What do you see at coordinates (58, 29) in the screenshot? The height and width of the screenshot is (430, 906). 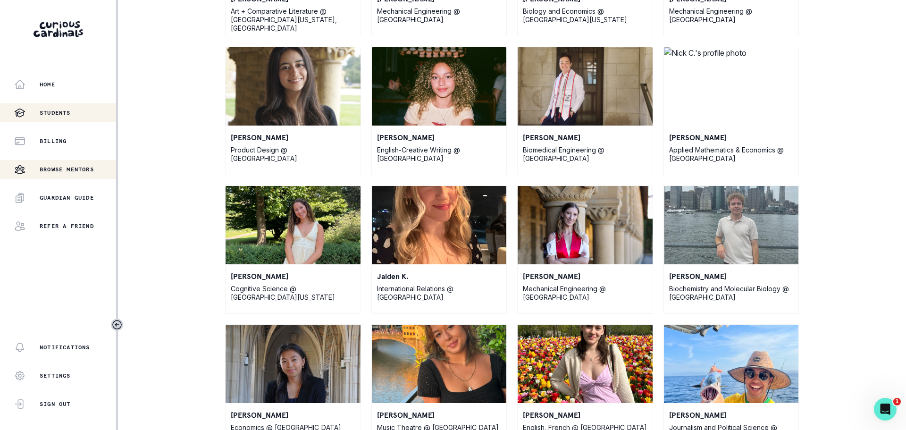 I see `img: Curious Cardinals Logo` at bounding box center [58, 29].